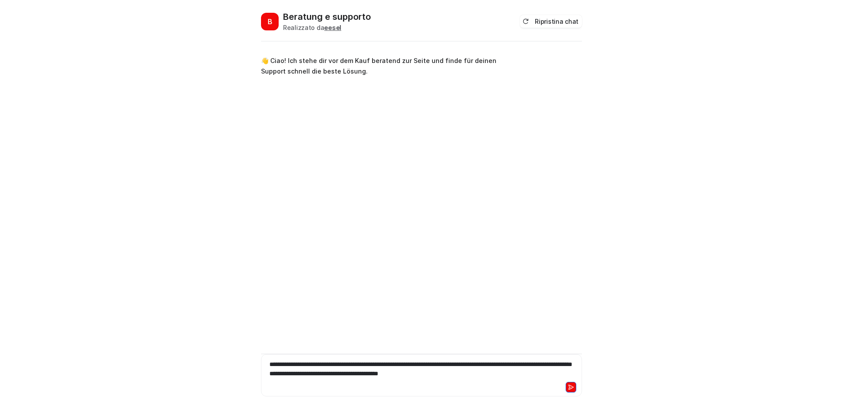 This screenshot has width=843, height=407. I want to click on h2: Beratung e supporto, so click(327, 17).